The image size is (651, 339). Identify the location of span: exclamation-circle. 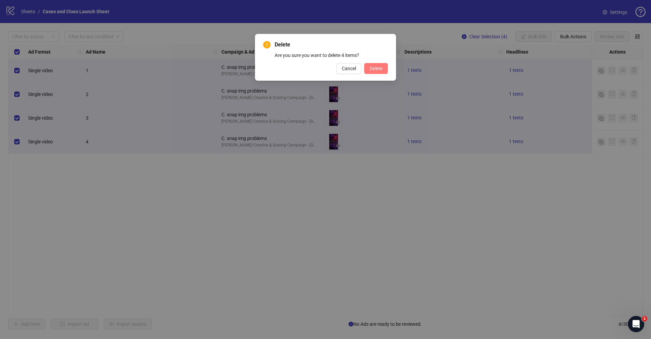
(267, 45).